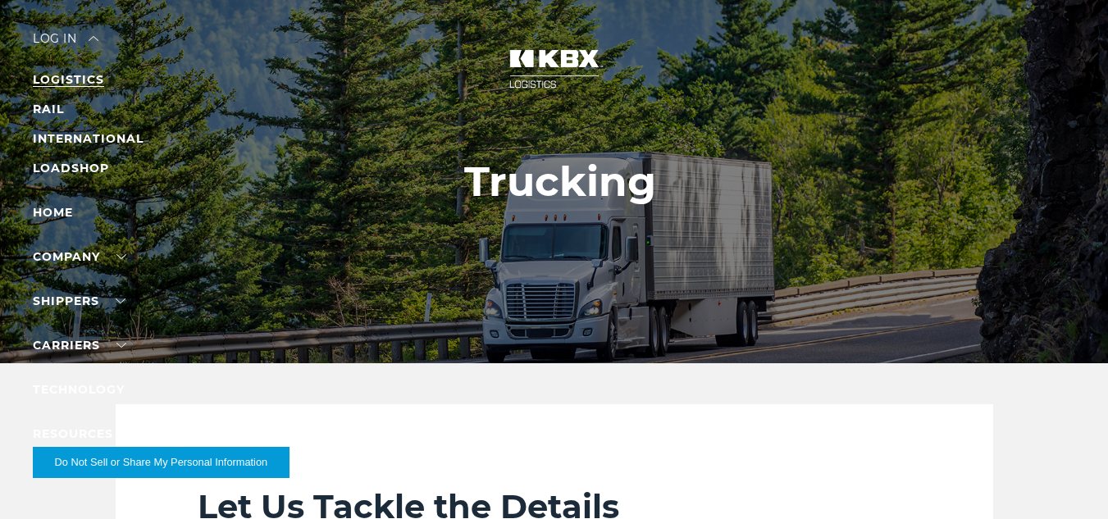  Describe the element at coordinates (79, 390) in the screenshot. I see `a: Technology` at that location.